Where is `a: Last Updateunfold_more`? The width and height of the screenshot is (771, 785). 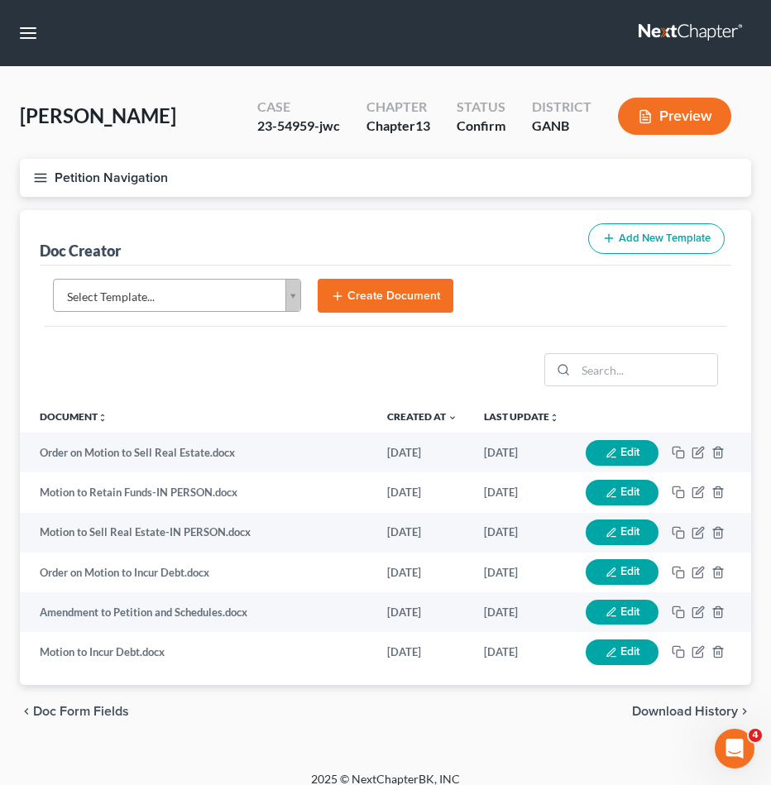 a: Last Updateunfold_more is located at coordinates (521, 416).